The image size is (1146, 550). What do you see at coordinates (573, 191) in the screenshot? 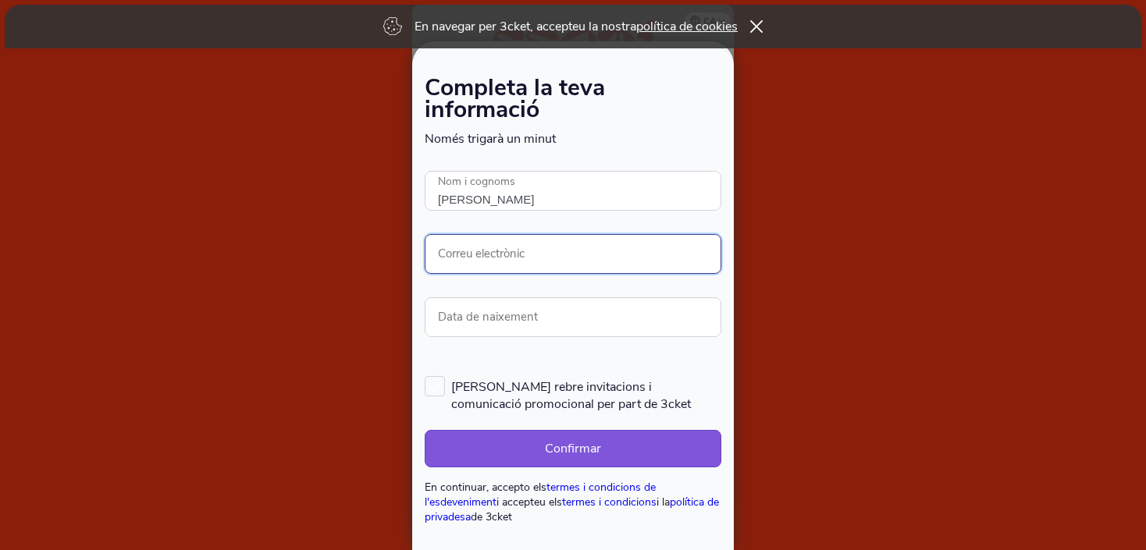
I see `input: Nom i cognoms` at bounding box center [573, 191].